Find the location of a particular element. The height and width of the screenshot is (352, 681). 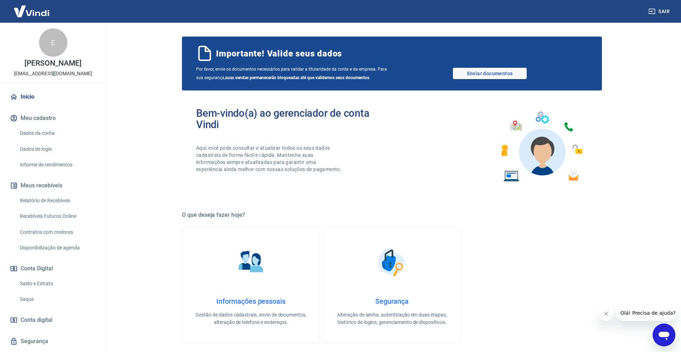

img: Informações pessoais is located at coordinates (251, 262).